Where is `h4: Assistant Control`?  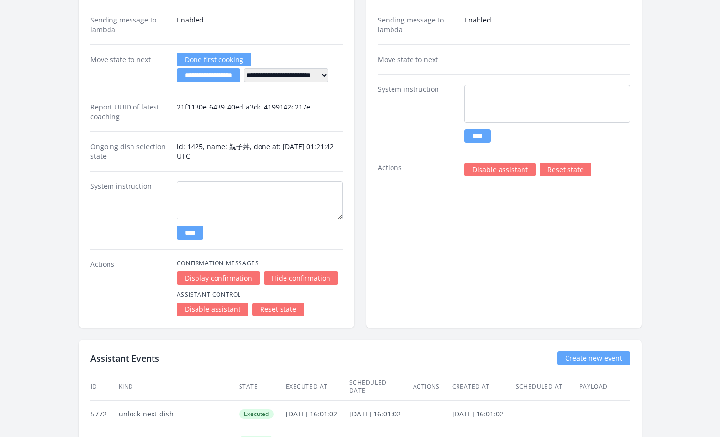 h4: Assistant Control is located at coordinates (260, 295).